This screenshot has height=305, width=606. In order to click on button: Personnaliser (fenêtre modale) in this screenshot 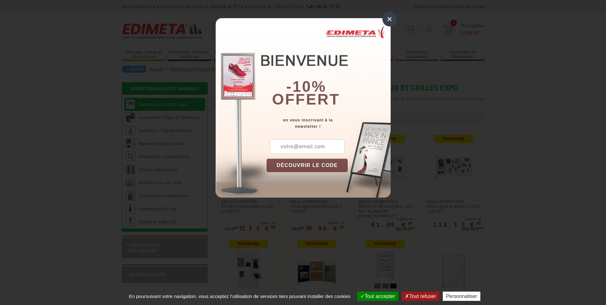, I will do `click(462, 296)`.